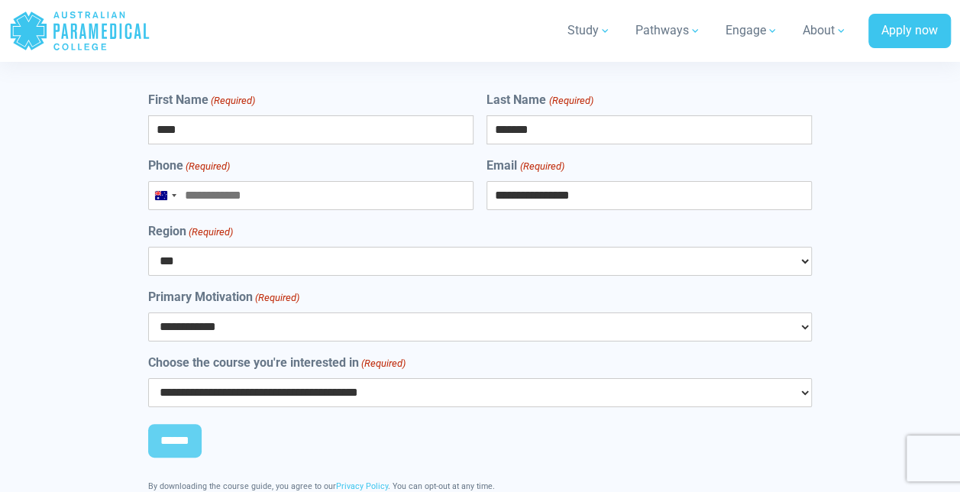 The height and width of the screenshot is (492, 960). Describe the element at coordinates (825, 31) in the screenshot. I see `a: About` at that location.